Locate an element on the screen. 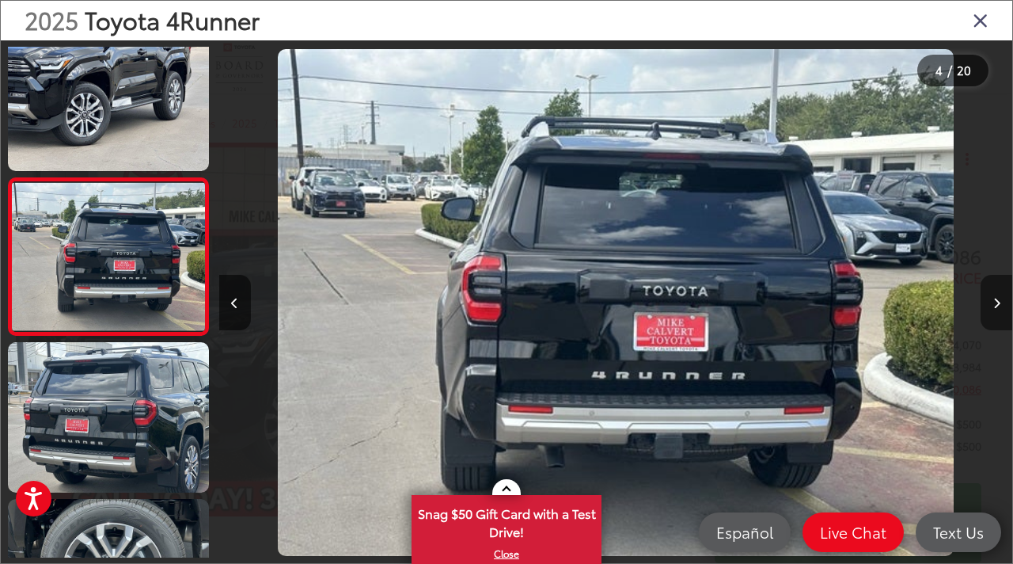 The image size is (1013, 564). span: 4 is located at coordinates (939, 70).